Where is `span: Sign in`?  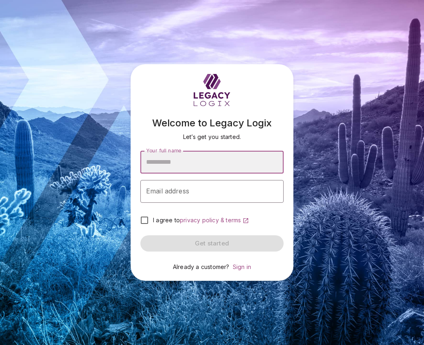
span: Sign in is located at coordinates (242, 267).